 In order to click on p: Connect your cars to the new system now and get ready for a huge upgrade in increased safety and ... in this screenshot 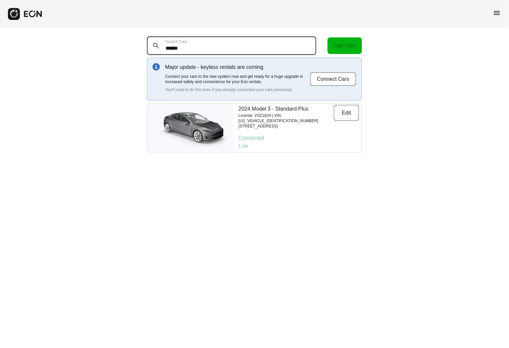, I will do `click(237, 79)`.